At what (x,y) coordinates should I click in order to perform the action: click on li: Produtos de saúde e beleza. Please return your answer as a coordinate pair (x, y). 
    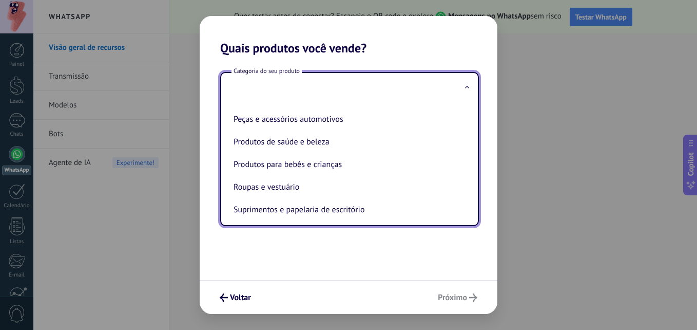
    Looking at the image, I should click on (348, 142).